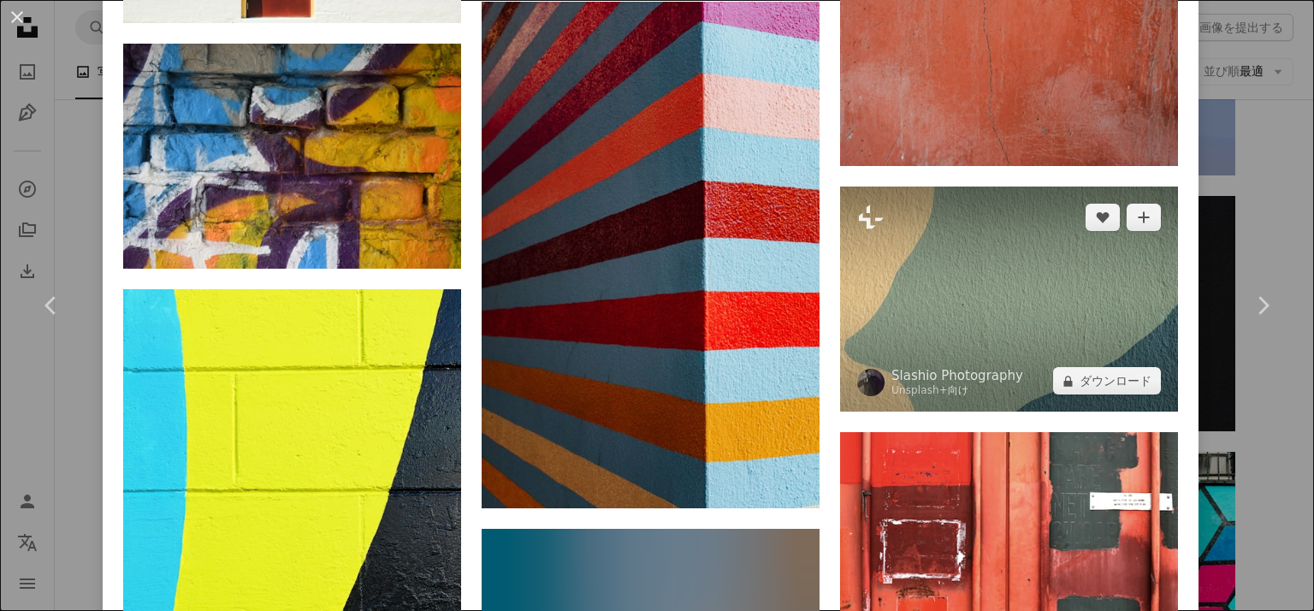  What do you see at coordinates (650, 255) in the screenshot?
I see `img: 線が描かれたカラフルな壁のクローズアップ` at bounding box center [650, 255].